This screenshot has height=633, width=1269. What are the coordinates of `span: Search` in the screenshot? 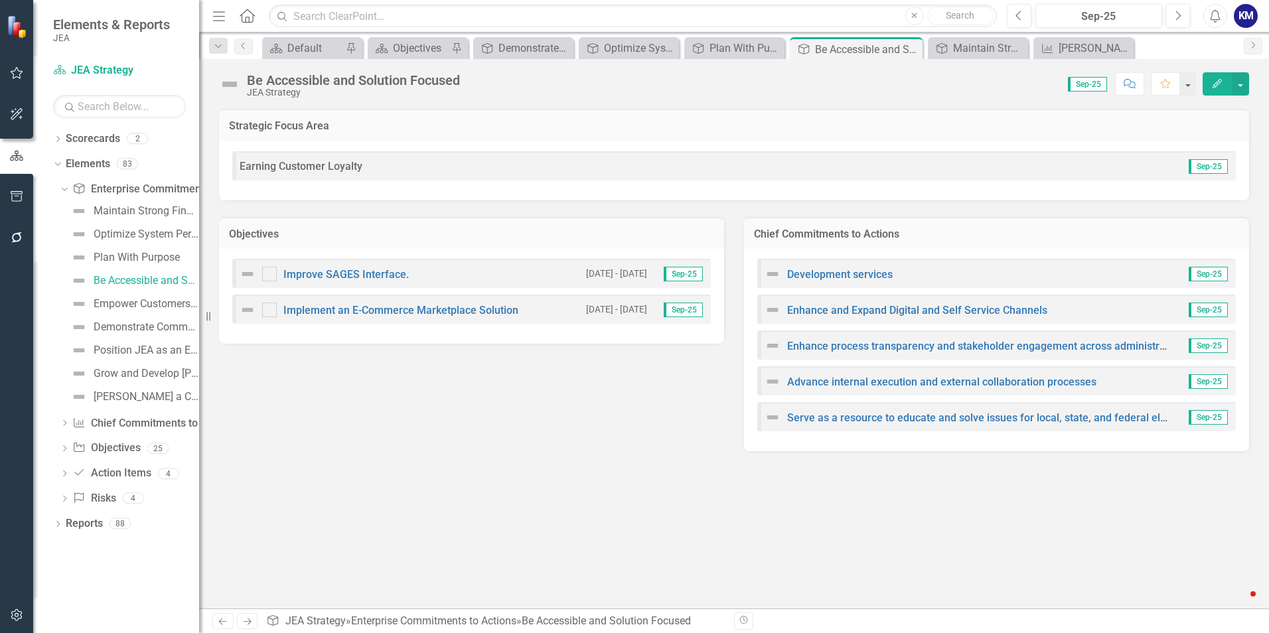 It's located at (959, 15).